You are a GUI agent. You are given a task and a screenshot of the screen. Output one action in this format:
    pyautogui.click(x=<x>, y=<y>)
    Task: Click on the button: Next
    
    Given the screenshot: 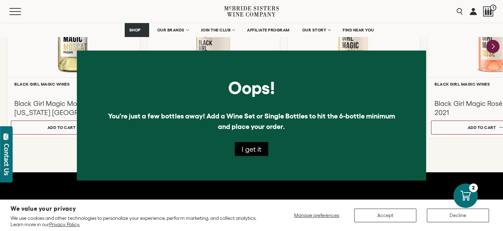 What is the action you would take?
    pyautogui.click(x=493, y=46)
    